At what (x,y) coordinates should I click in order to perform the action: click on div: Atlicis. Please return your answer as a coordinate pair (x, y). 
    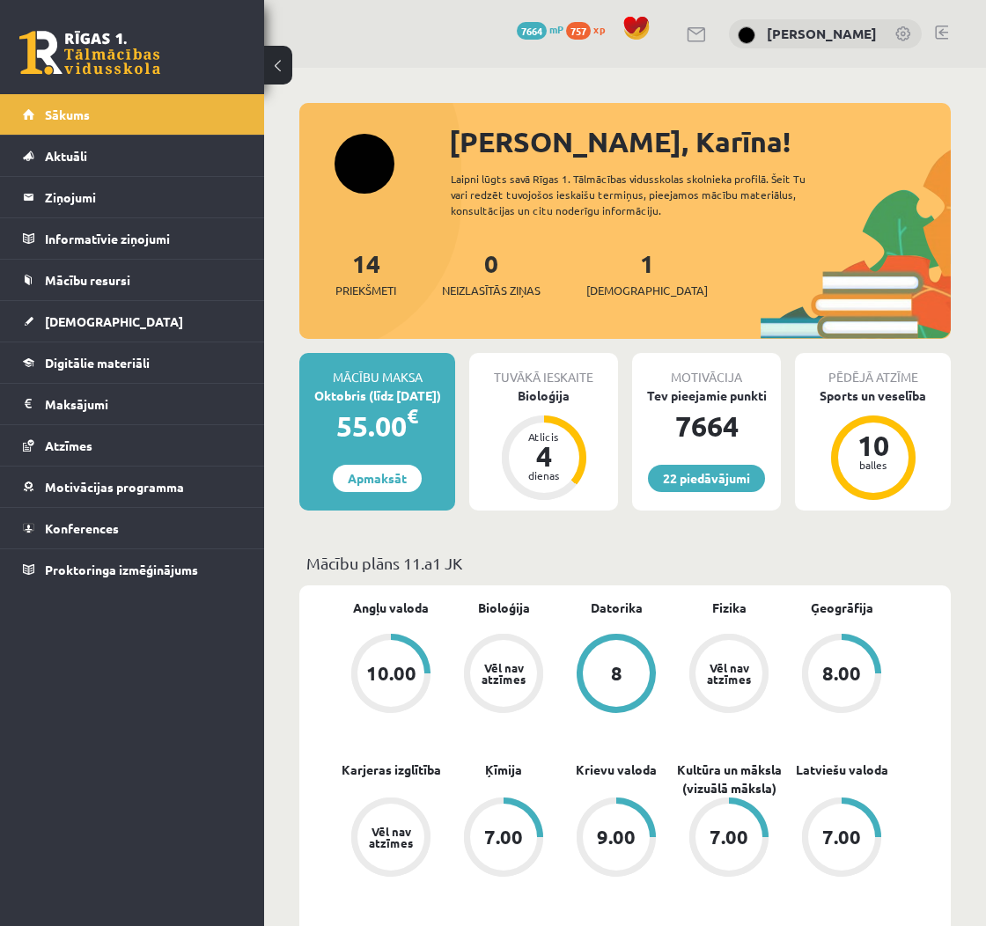
    Looking at the image, I should click on (544, 436).